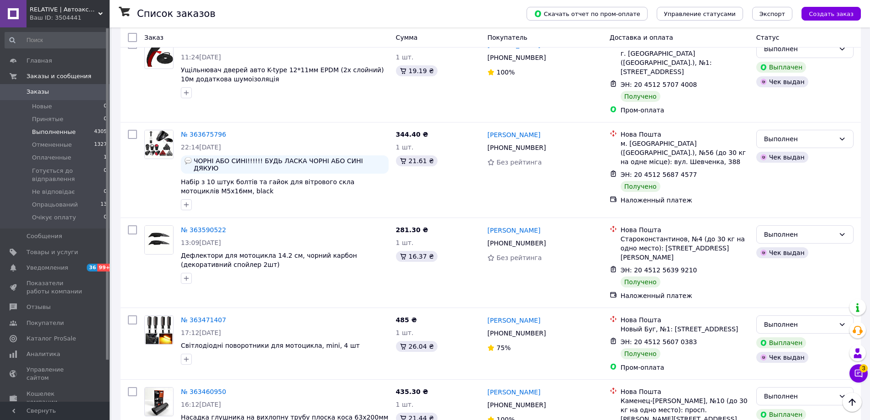 Image resolution: width=870 pixels, height=420 pixels. What do you see at coordinates (52, 158) in the screenshot?
I see `span: Оплаченные` at bounding box center [52, 158].